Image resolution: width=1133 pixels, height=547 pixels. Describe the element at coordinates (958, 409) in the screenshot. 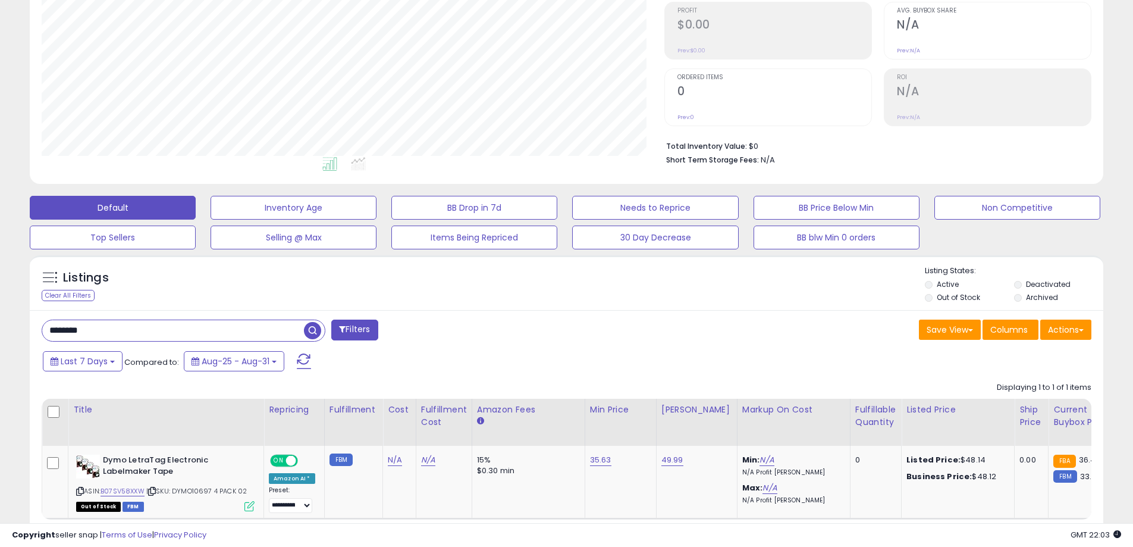

I see `div: Listed Price` at that location.